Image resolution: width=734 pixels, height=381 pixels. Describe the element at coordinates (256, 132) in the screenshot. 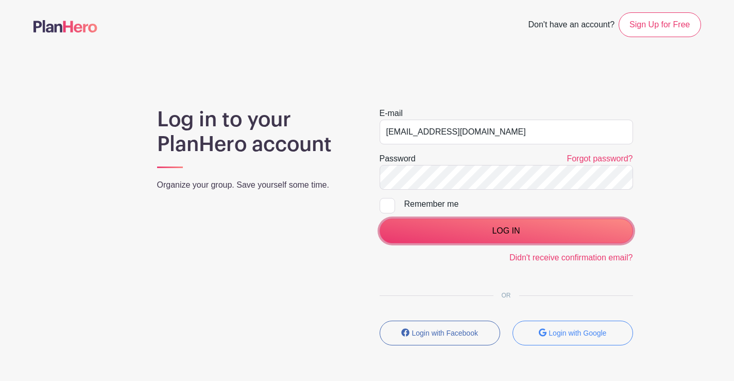

I see `h1: Log in to your PlanHero account` at that location.